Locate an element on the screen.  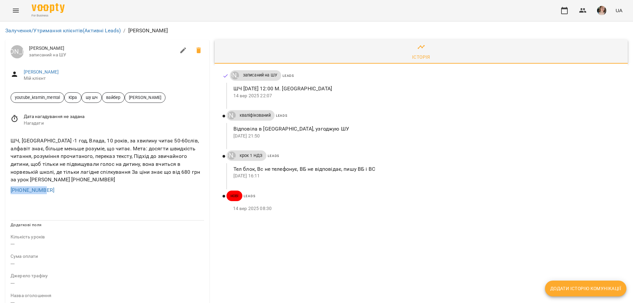
div: Історія is located at coordinates (421, 57).